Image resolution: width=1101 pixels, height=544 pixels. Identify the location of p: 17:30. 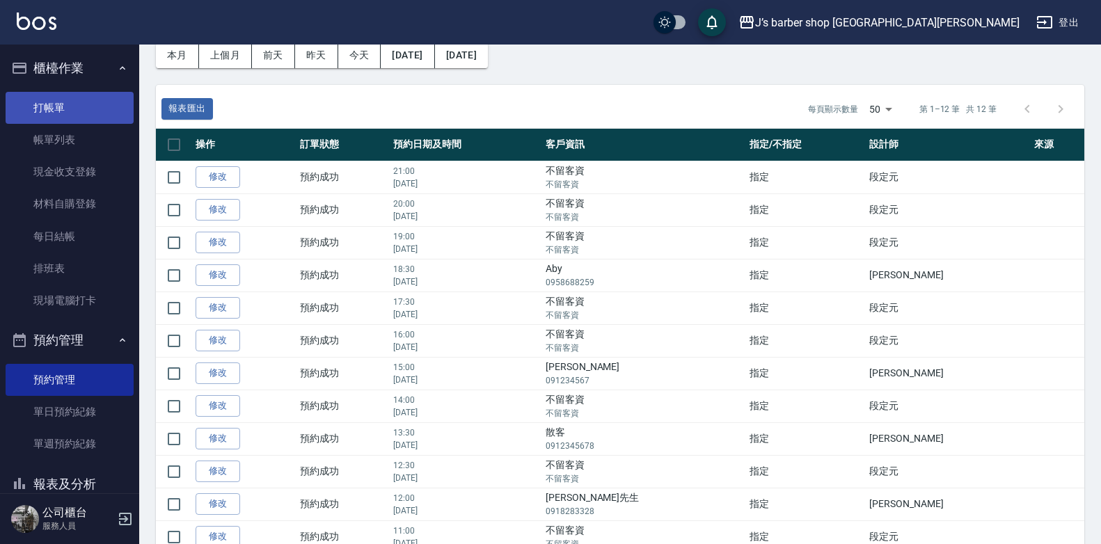
(466, 302).